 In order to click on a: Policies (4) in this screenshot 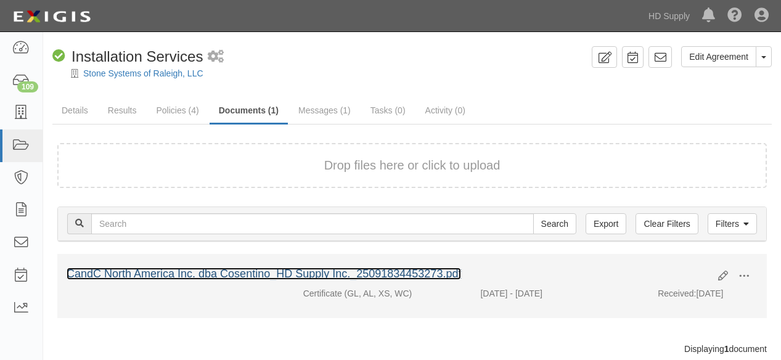, I will do `click(177, 110)`.